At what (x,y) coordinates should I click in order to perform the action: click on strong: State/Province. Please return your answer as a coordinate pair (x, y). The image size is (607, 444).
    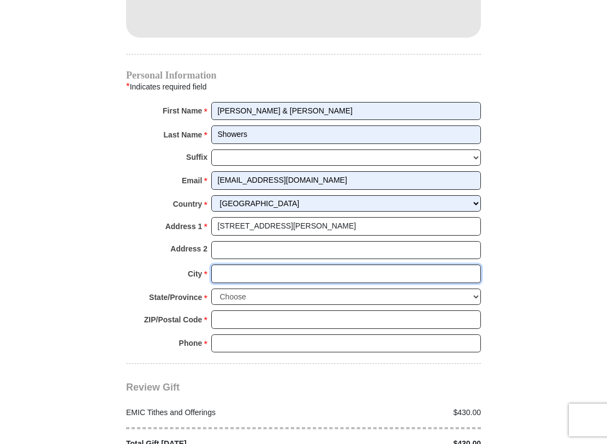
    Looking at the image, I should click on (175, 297).